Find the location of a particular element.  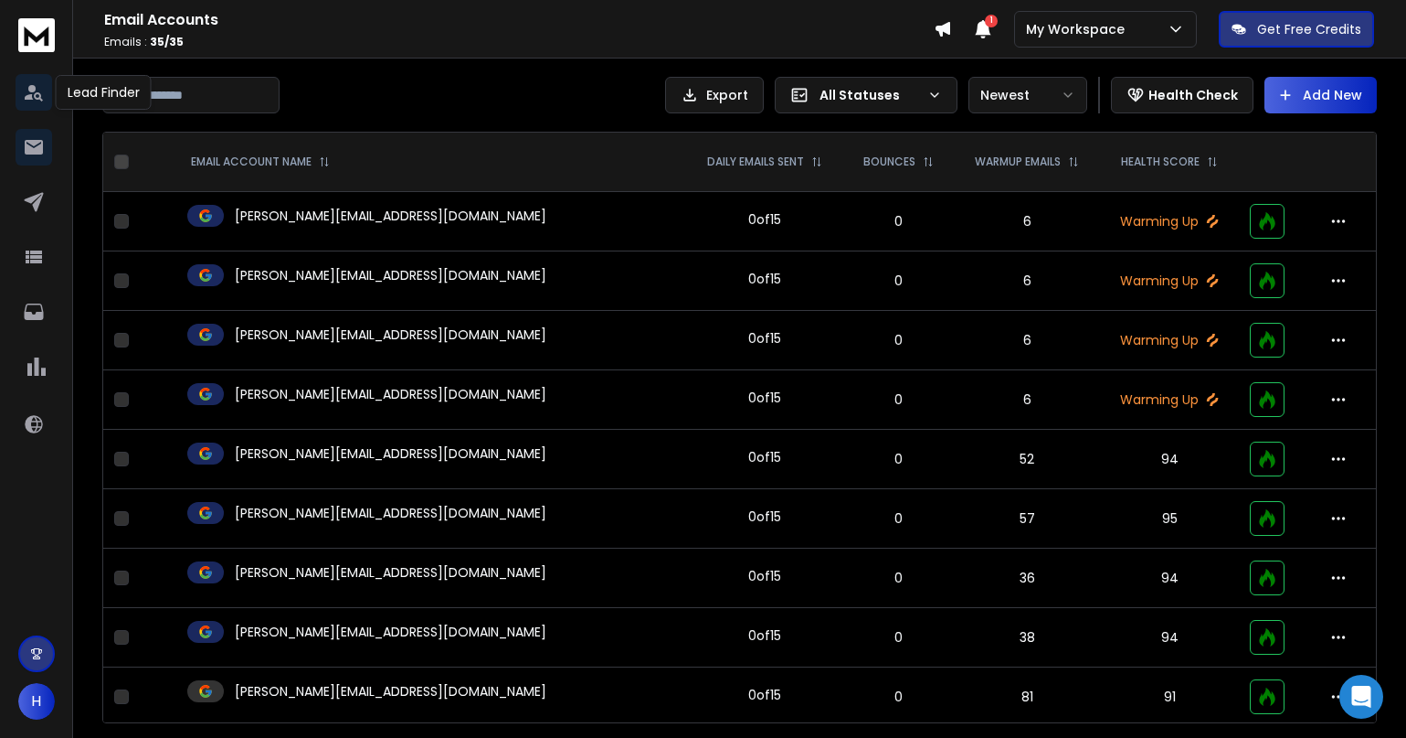

img: logo is located at coordinates (37, 35).